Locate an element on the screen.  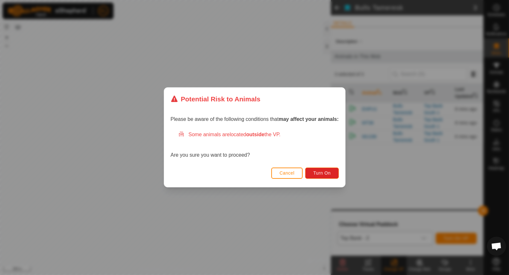
span: Turn On is located at coordinates (322, 174).